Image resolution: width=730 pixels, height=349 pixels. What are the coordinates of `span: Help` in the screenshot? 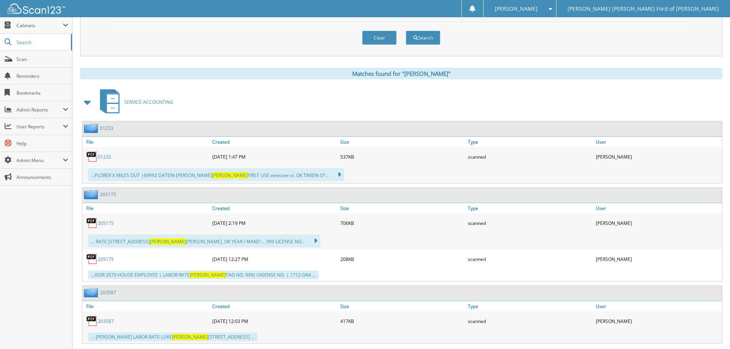 It's located at (42, 143).